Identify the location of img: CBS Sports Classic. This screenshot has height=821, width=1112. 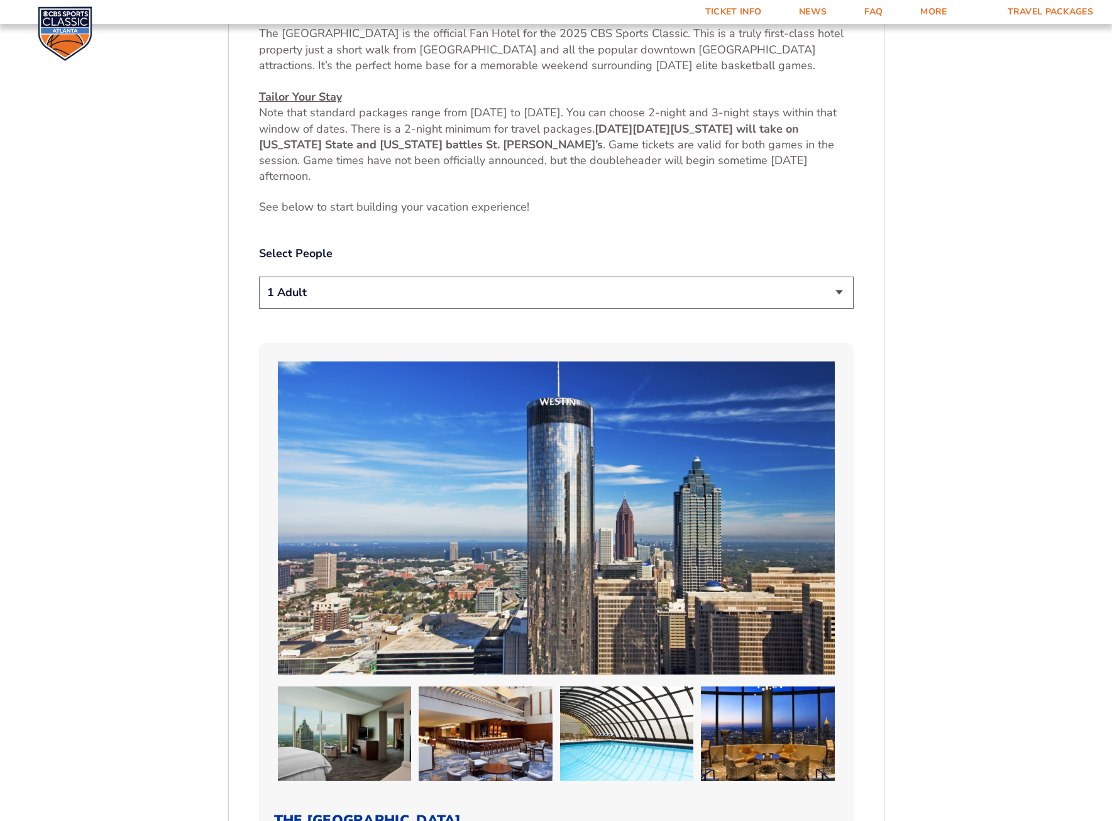
(65, 33).